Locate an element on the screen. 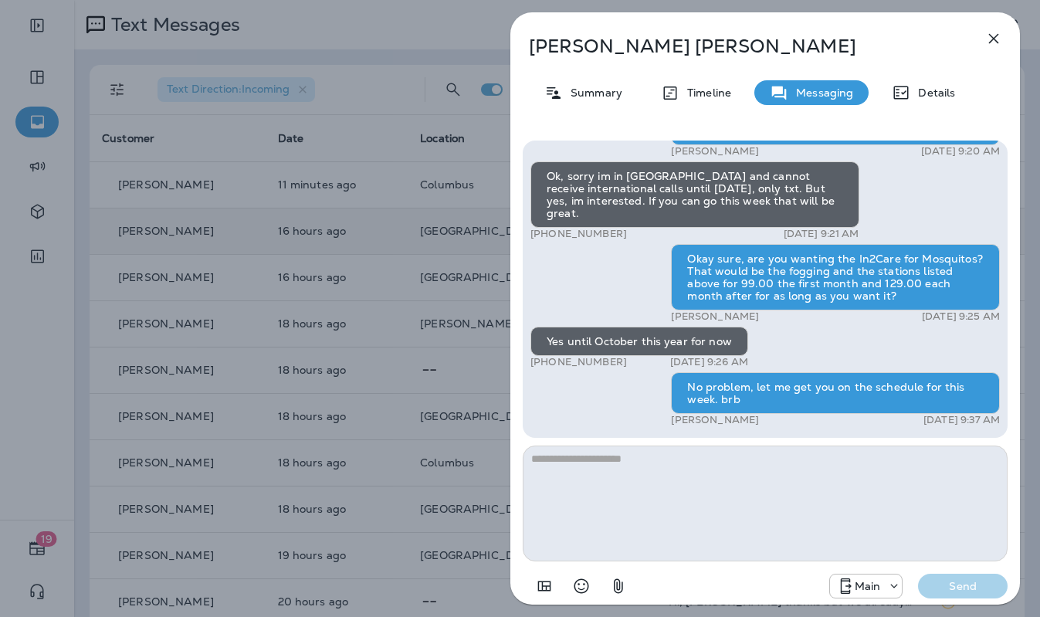  div: Okay sure, are you wanting the In2Care for Mosquitos? That would be the fogging and the stations ... is located at coordinates (836, 277).